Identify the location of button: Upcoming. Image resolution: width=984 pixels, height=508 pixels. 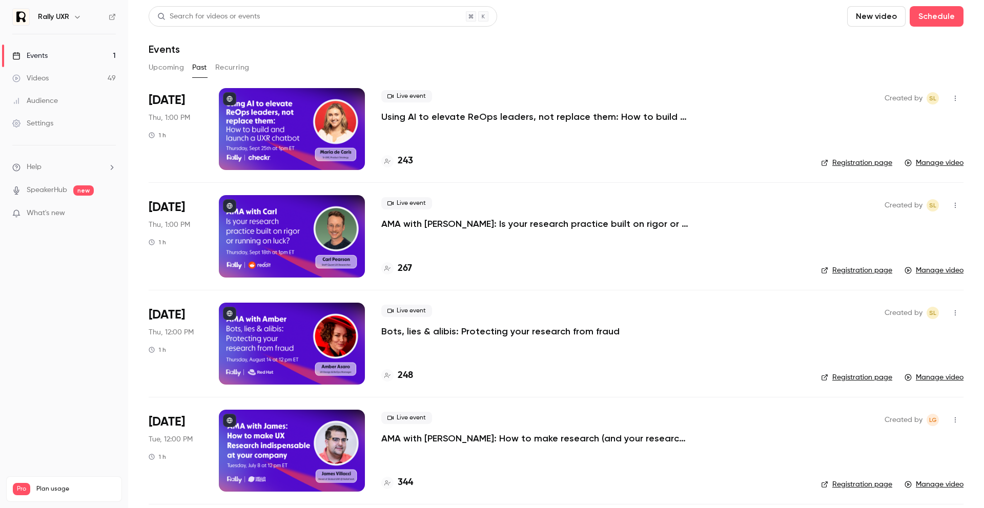
(166, 68).